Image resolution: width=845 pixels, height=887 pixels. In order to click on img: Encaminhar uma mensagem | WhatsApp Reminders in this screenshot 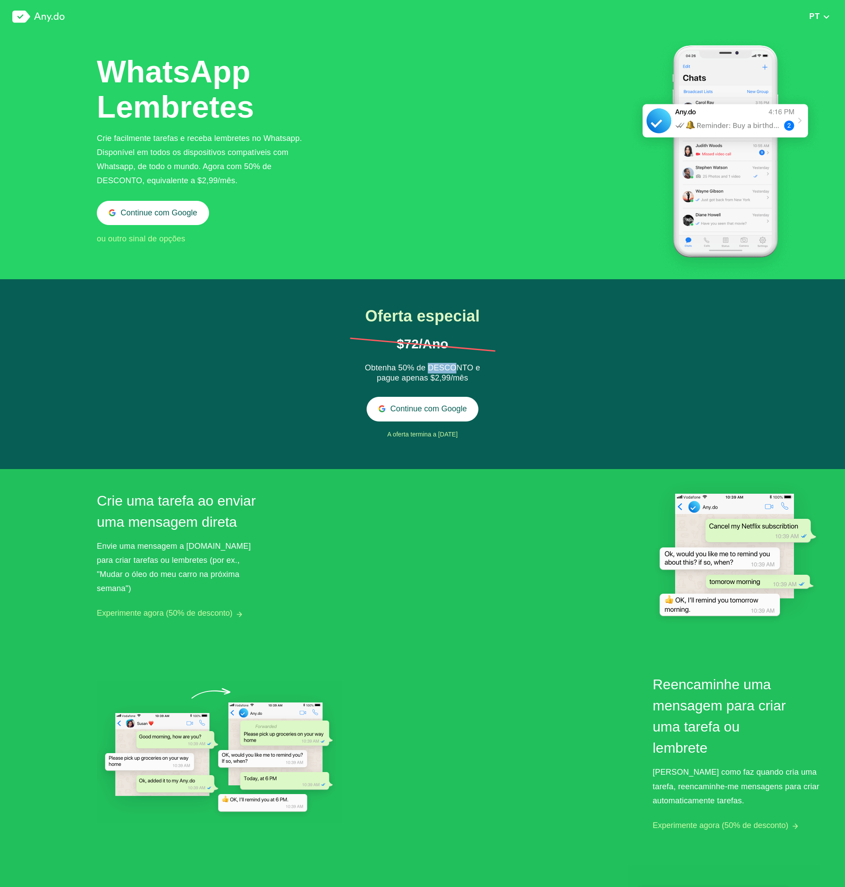, I will do `click(219, 751)`.